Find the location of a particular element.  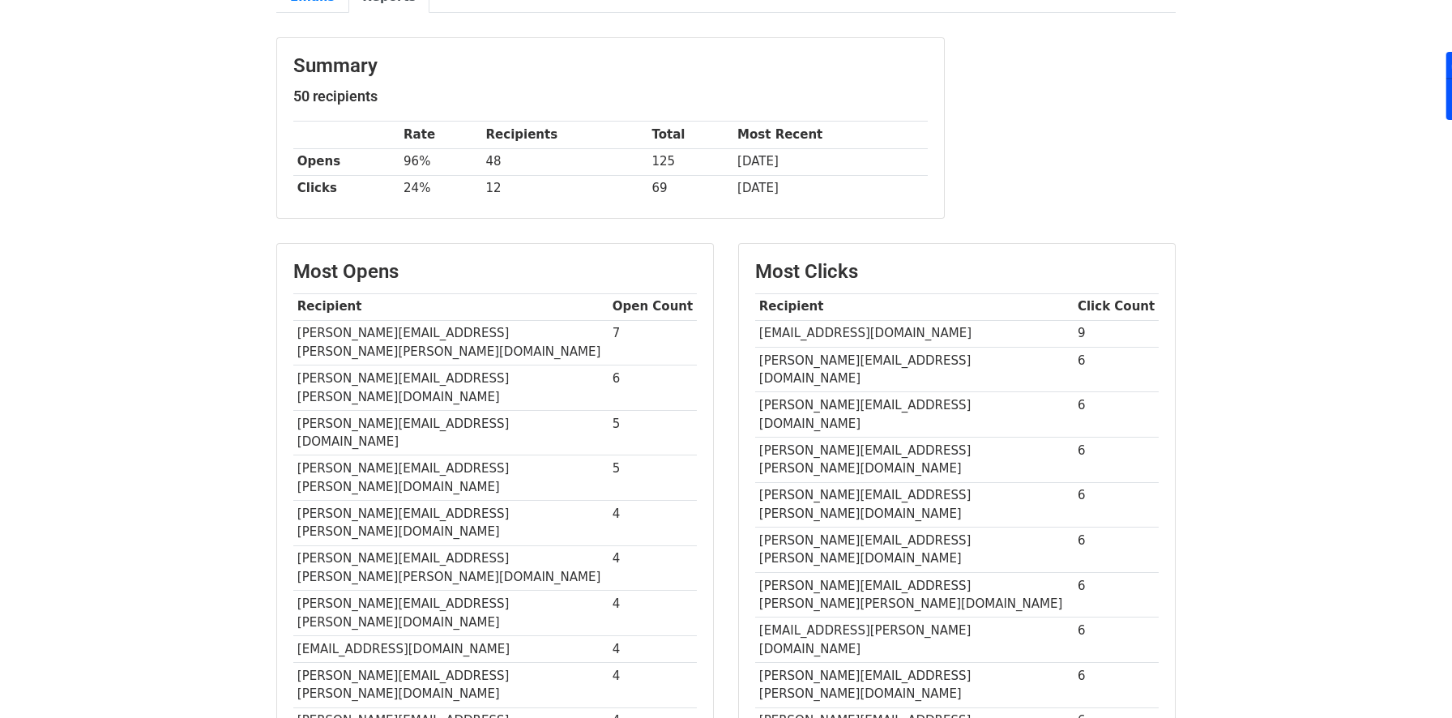

th: Click Count is located at coordinates (1116, 306).